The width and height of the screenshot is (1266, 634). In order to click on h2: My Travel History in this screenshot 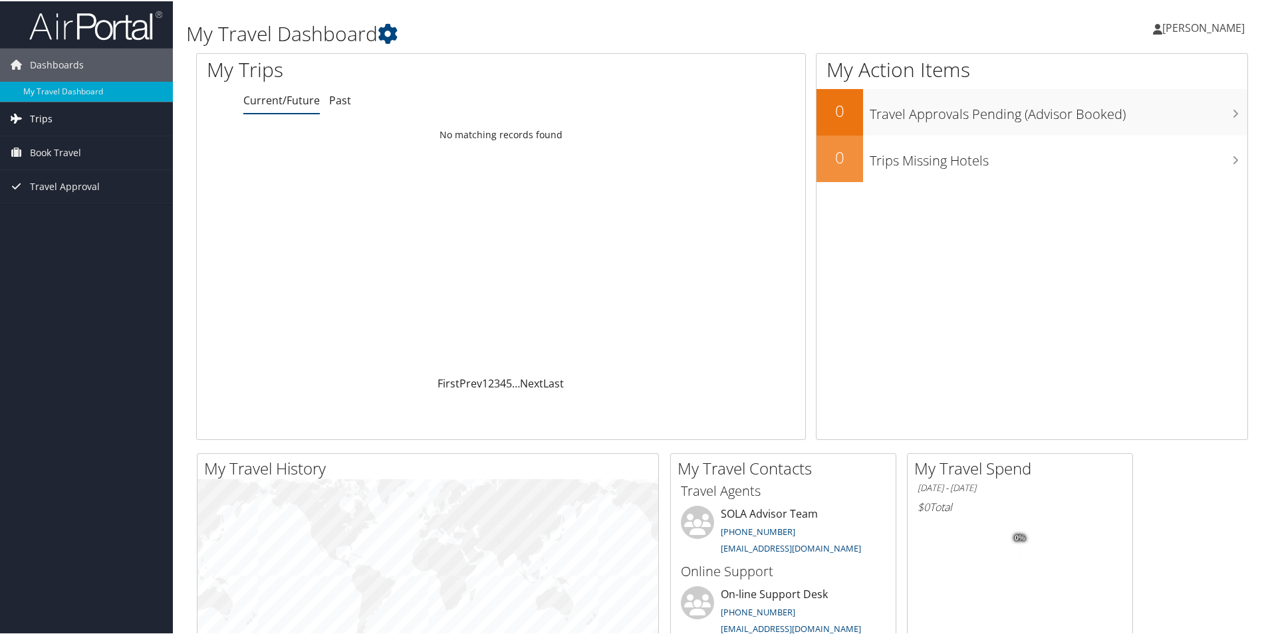, I will do `click(431, 467)`.